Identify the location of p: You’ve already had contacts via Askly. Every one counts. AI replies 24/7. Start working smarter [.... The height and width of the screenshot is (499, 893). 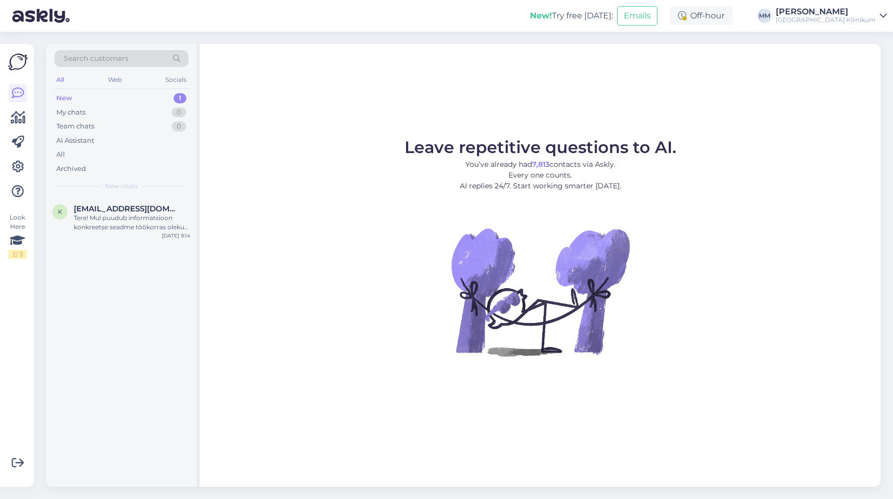
(540, 175).